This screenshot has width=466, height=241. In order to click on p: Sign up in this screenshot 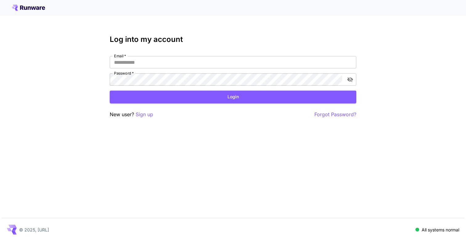, I will do `click(144, 114)`.